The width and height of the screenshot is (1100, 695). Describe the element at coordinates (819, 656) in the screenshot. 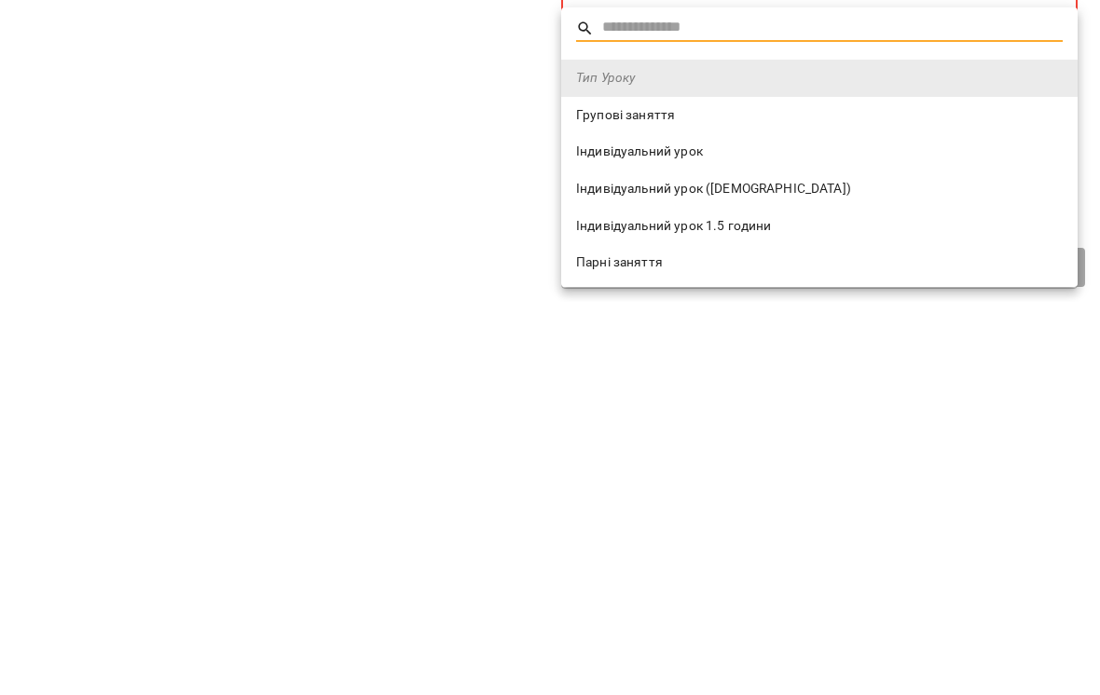

I see `span: Парні заняття` at that location.